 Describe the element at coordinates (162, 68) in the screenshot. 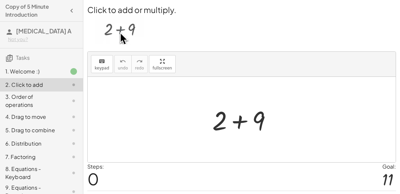

I see `span: fullscreen` at that location.